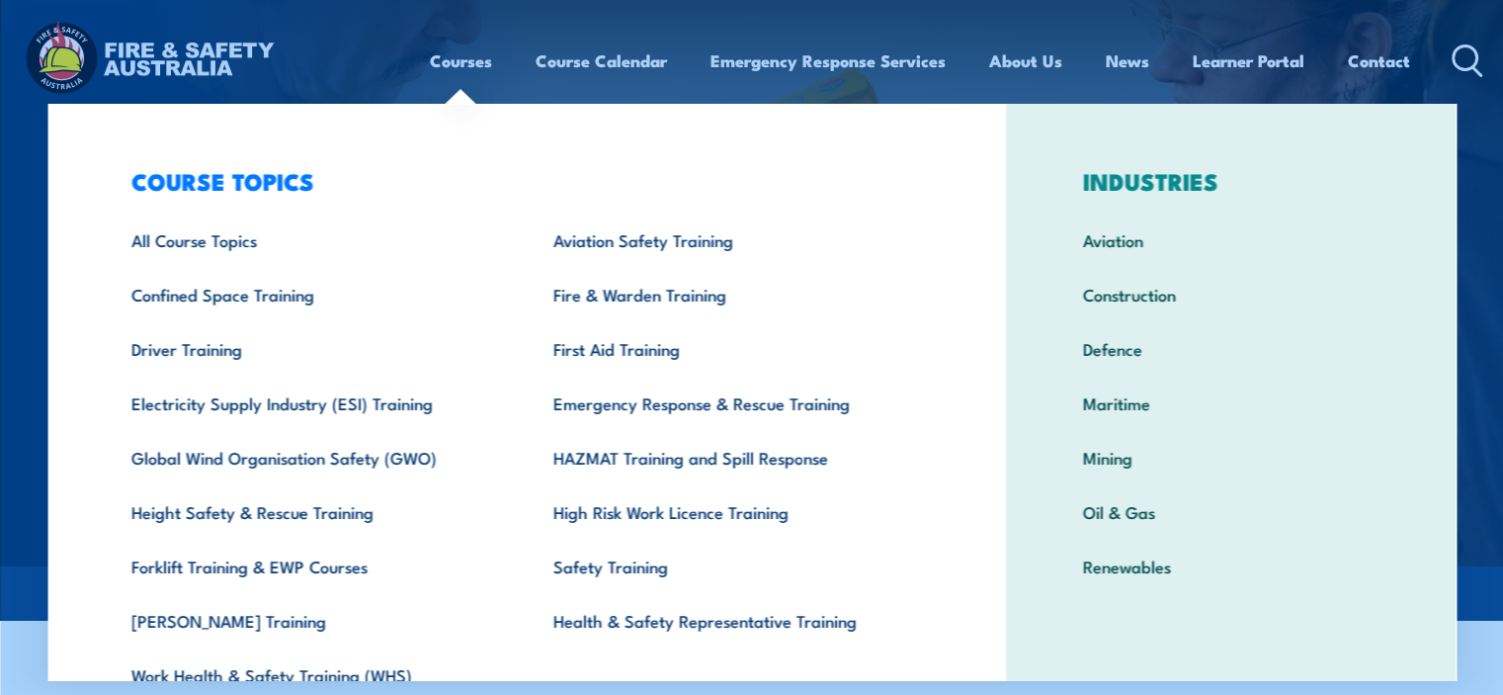 The height and width of the screenshot is (695, 1503). Describe the element at coordinates (732, 239) in the screenshot. I see `a: Aviation Safety Training` at that location.